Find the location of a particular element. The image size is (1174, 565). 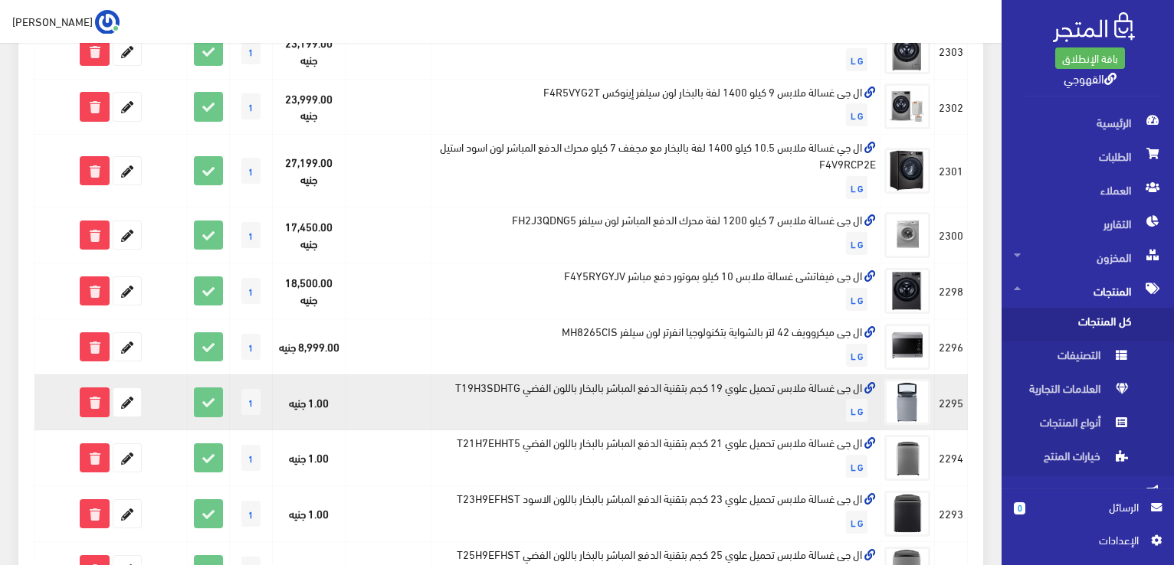

a: القهوجي is located at coordinates (1089, 77).